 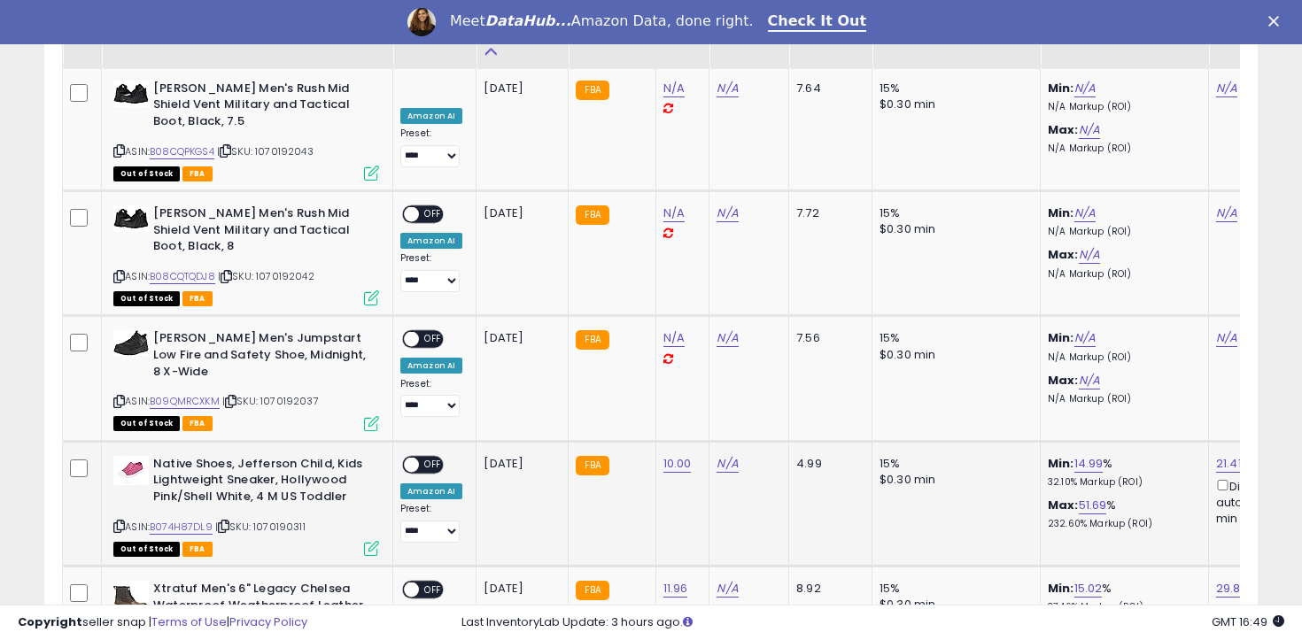 I want to click on div: 7.56, so click(x=827, y=338).